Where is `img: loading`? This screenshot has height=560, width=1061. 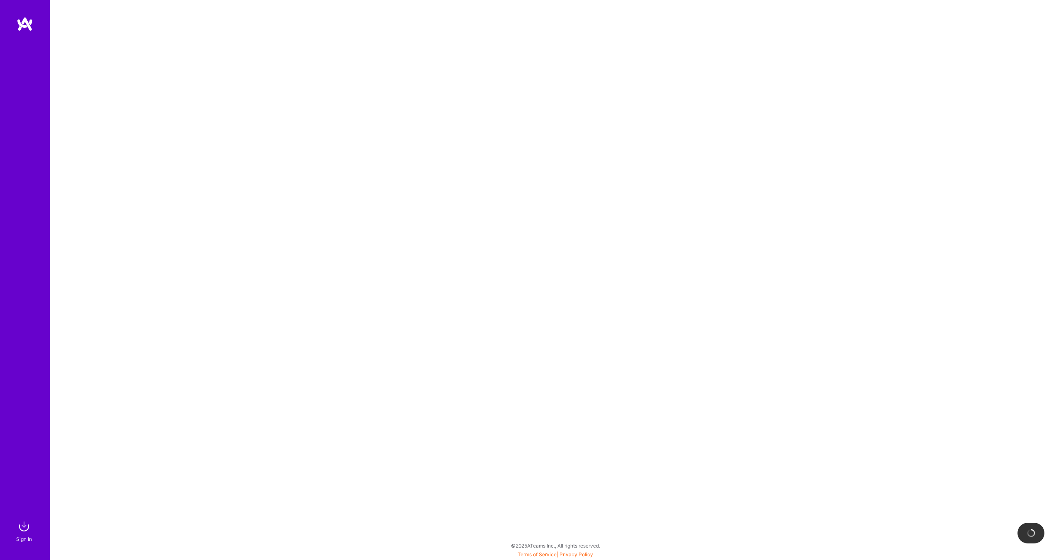 img: loading is located at coordinates (1031, 533).